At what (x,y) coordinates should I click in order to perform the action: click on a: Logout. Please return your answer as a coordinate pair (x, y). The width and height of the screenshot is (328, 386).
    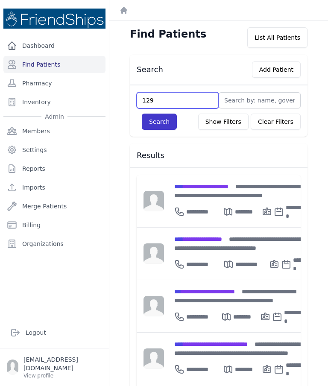
    Looking at the image, I should click on (54, 332).